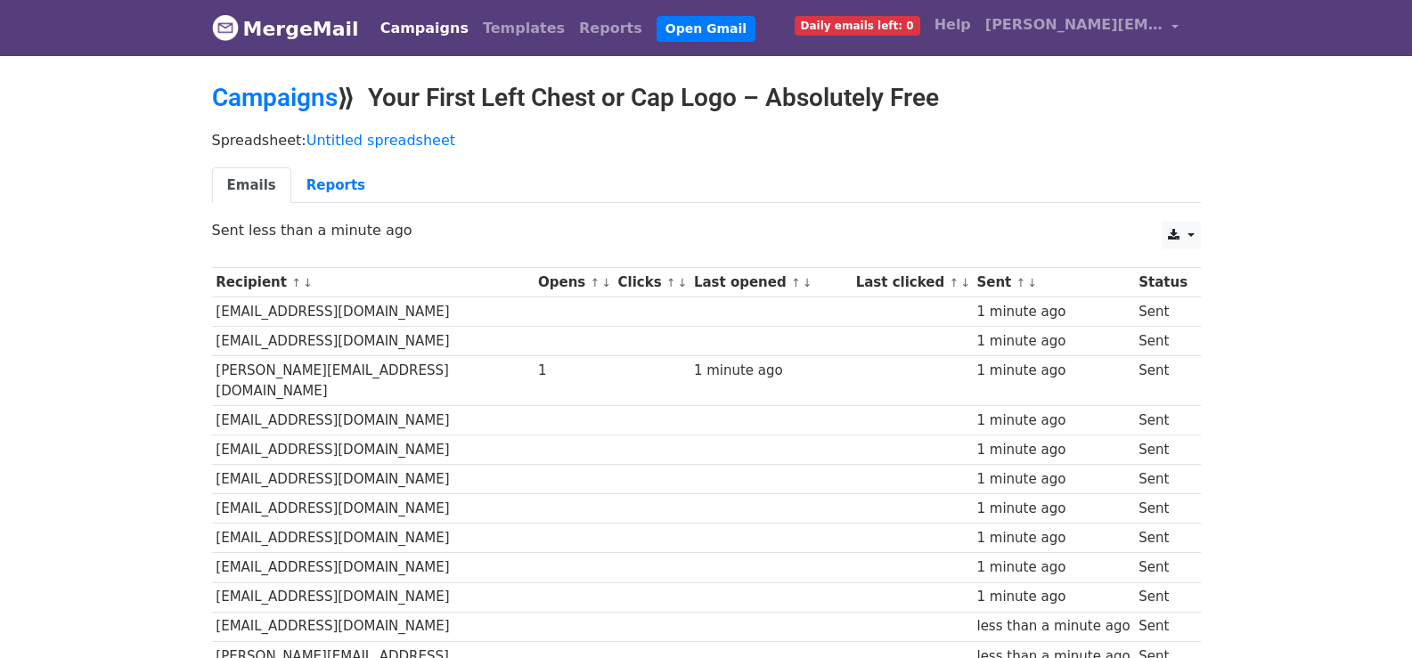 The height and width of the screenshot is (658, 1412). Describe the element at coordinates (574, 371) in the screenshot. I see `div: 1` at that location.